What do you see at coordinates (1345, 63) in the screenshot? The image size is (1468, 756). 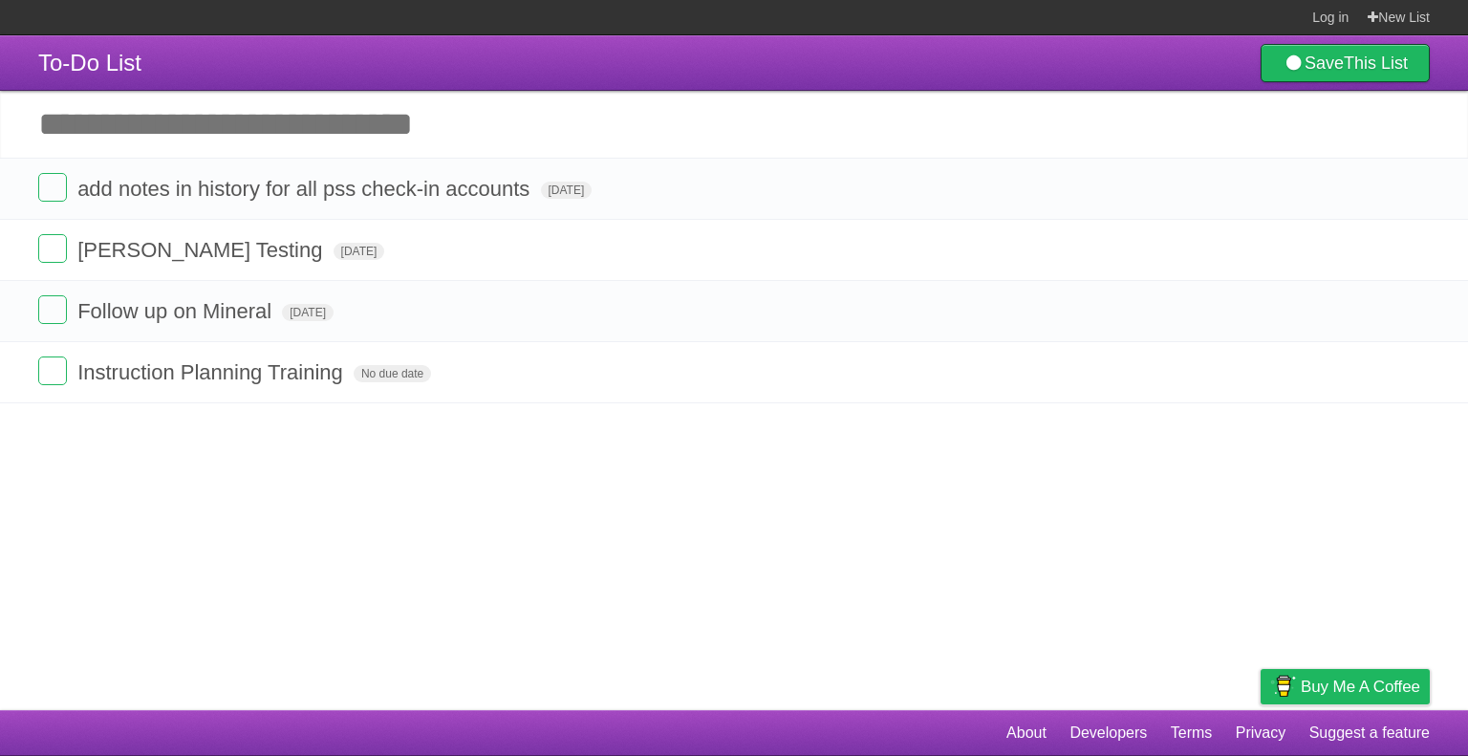 I see `a: SaveThis List` at bounding box center [1345, 63].